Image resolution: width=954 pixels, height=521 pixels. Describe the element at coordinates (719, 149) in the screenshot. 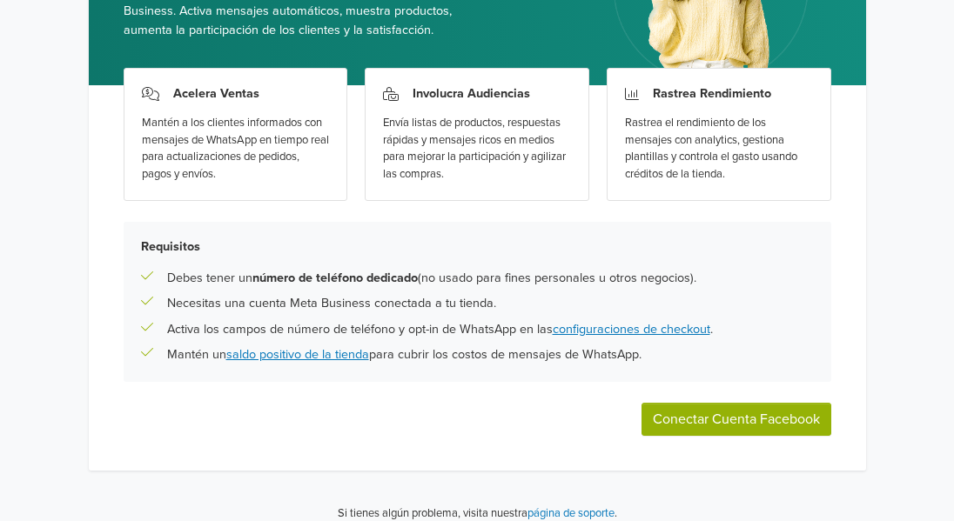

I see `div: Rastrea el rendimiento de los mensajes con analytics, gestiona plantillas y controla el gasto usa...` at that location.